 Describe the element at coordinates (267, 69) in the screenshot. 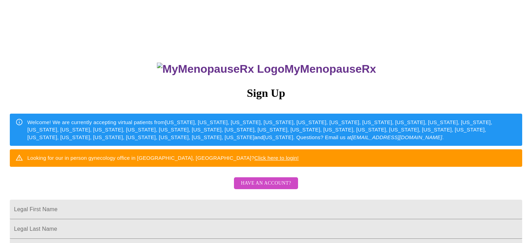

I see `h3: MyMenopauseRx` at that location.